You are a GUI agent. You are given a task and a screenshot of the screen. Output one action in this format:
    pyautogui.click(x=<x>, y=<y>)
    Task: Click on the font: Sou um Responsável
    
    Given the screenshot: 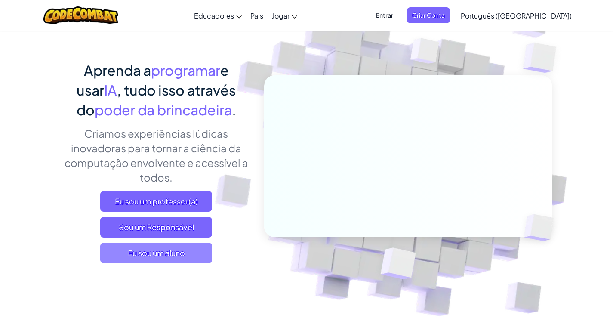 What is the action you would take?
    pyautogui.click(x=156, y=227)
    